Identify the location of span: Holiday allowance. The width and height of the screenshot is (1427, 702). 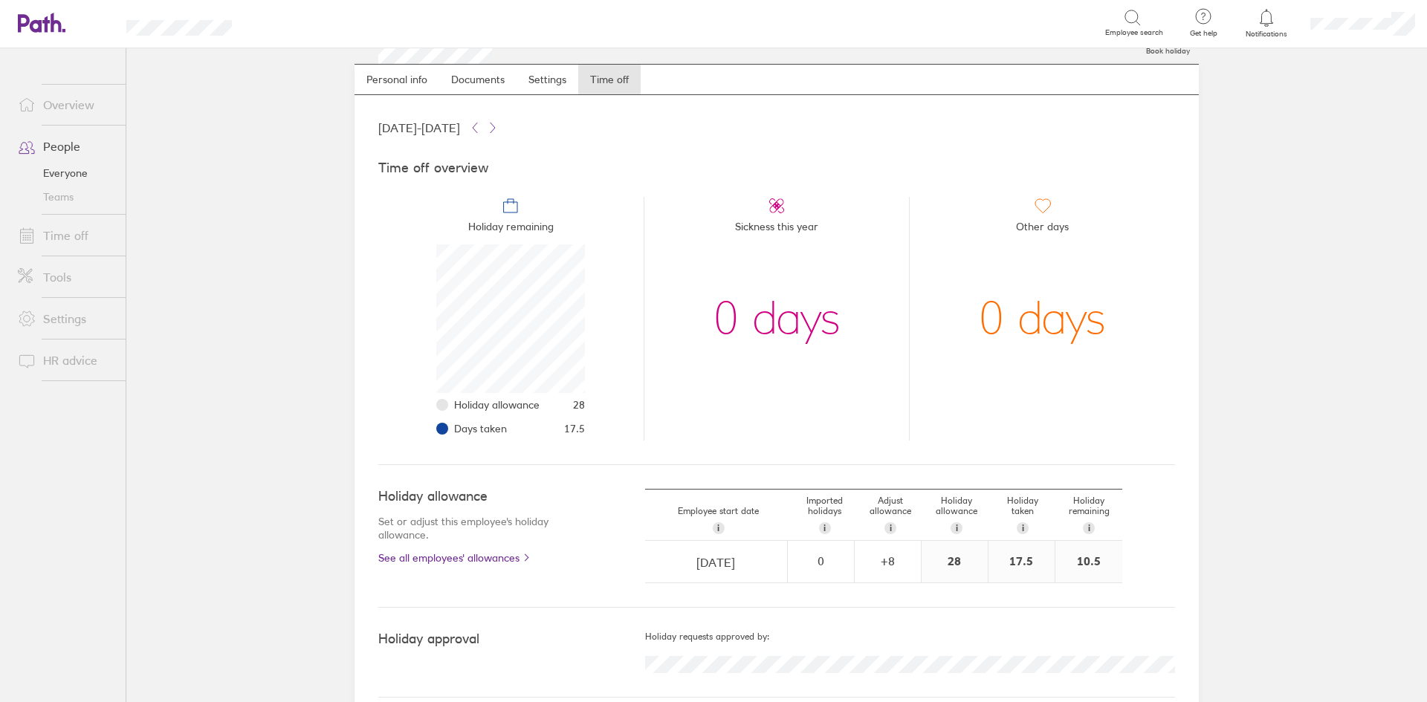
(496, 405).